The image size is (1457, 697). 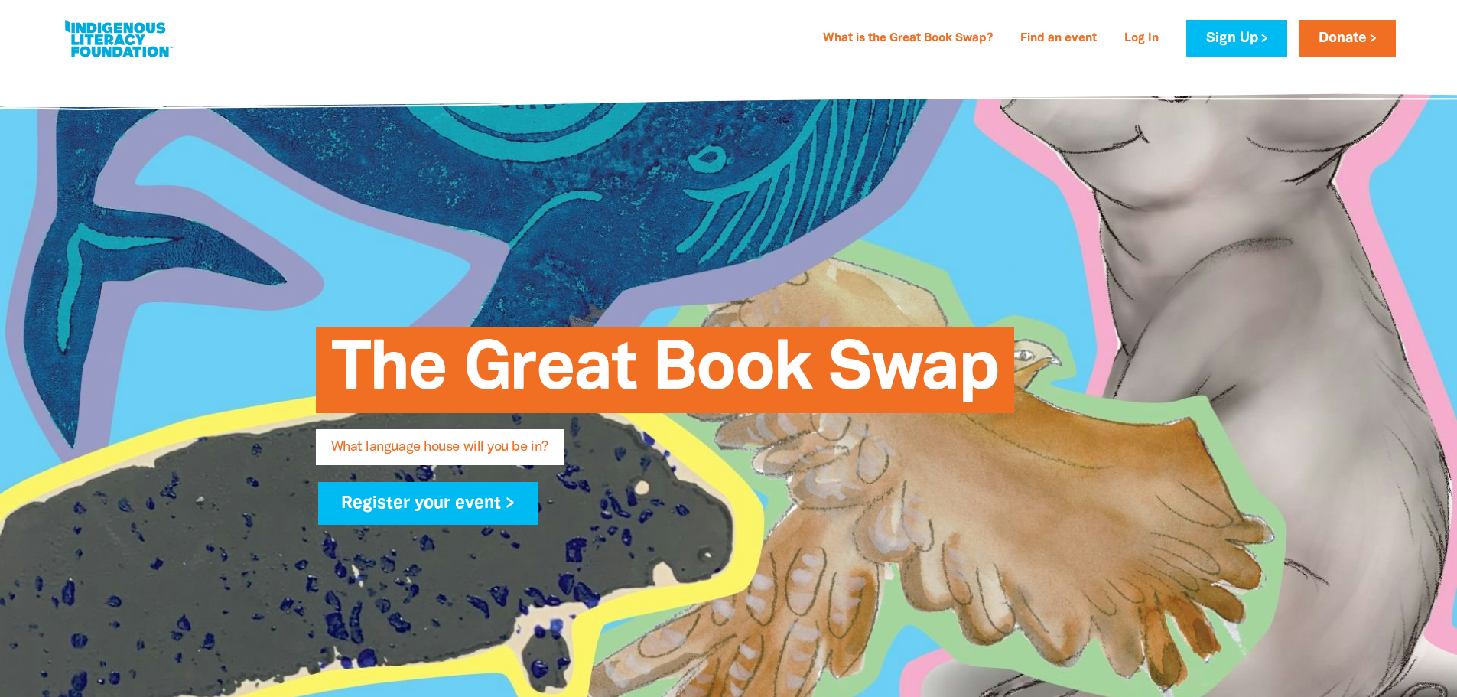 What do you see at coordinates (428, 503) in the screenshot?
I see `a: Register your event >` at bounding box center [428, 503].